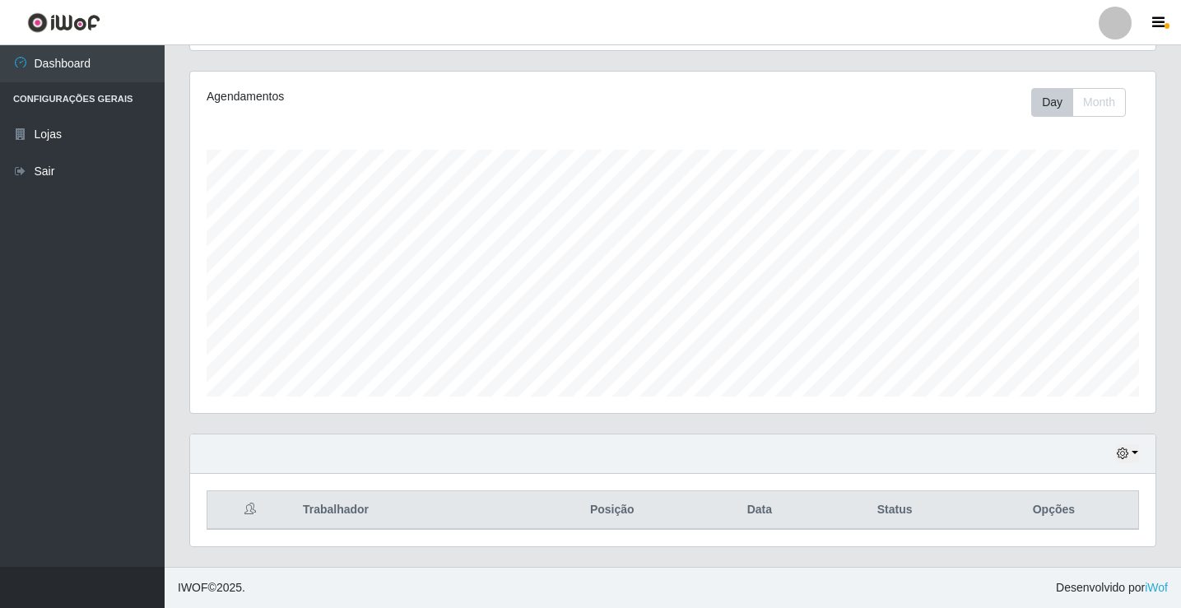 Image resolution: width=1181 pixels, height=608 pixels. Describe the element at coordinates (409, 510) in the screenshot. I see `th: Trabalhador` at that location.